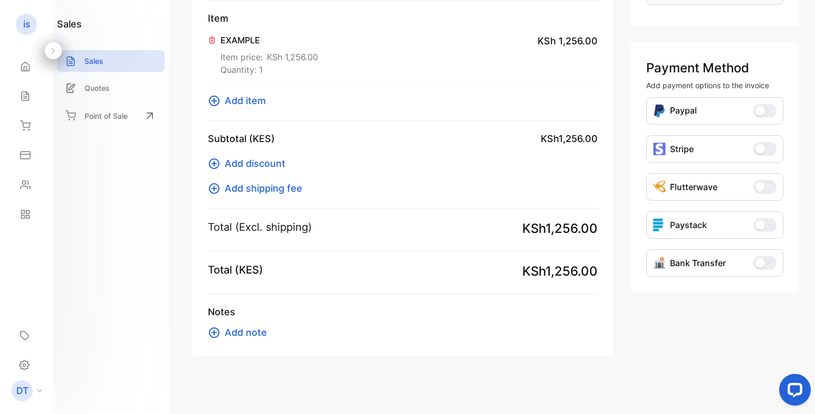 Image resolution: width=815 pixels, height=414 pixels. Describe the element at coordinates (111, 61) in the screenshot. I see `a: Sales` at that location.